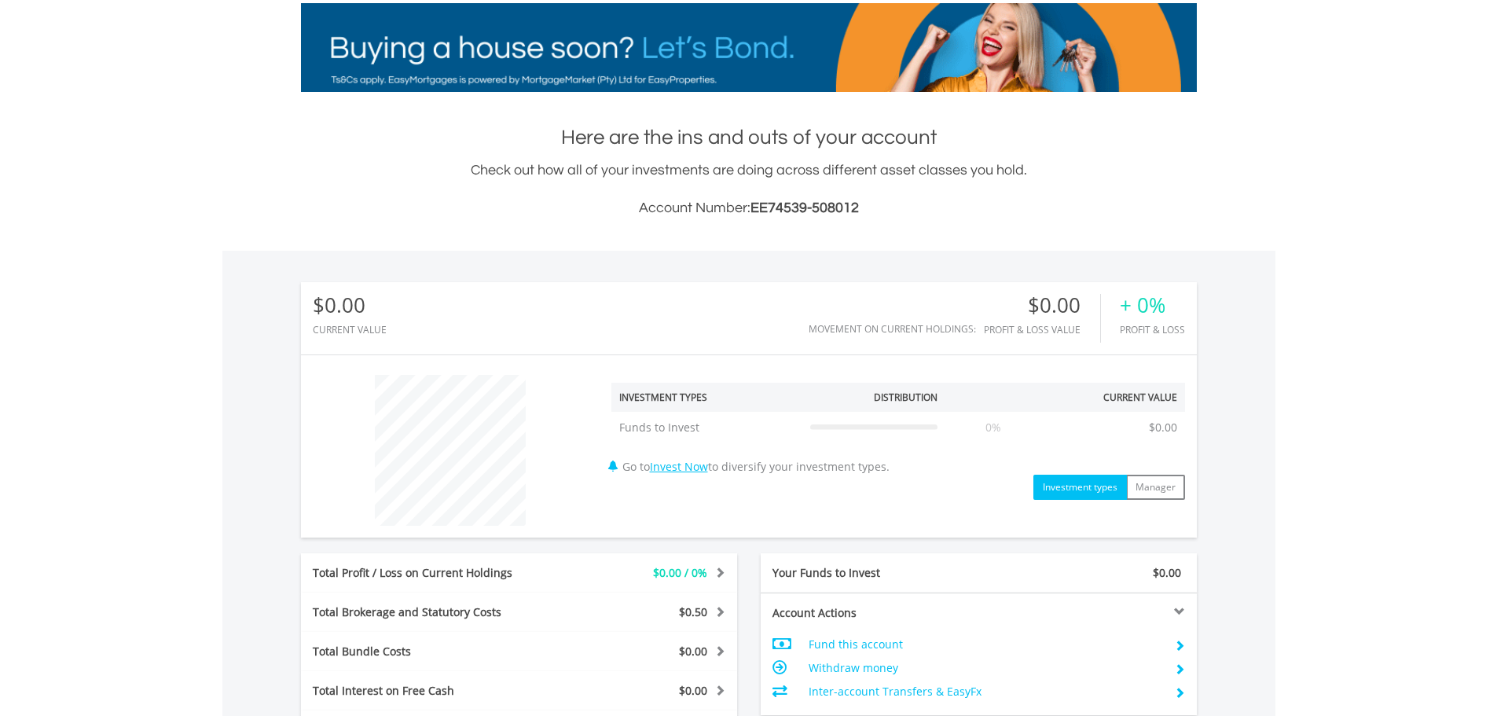 Image resolution: width=1497 pixels, height=716 pixels. Describe the element at coordinates (1152, 329) in the screenshot. I see `div: Profit & Loss` at that location.